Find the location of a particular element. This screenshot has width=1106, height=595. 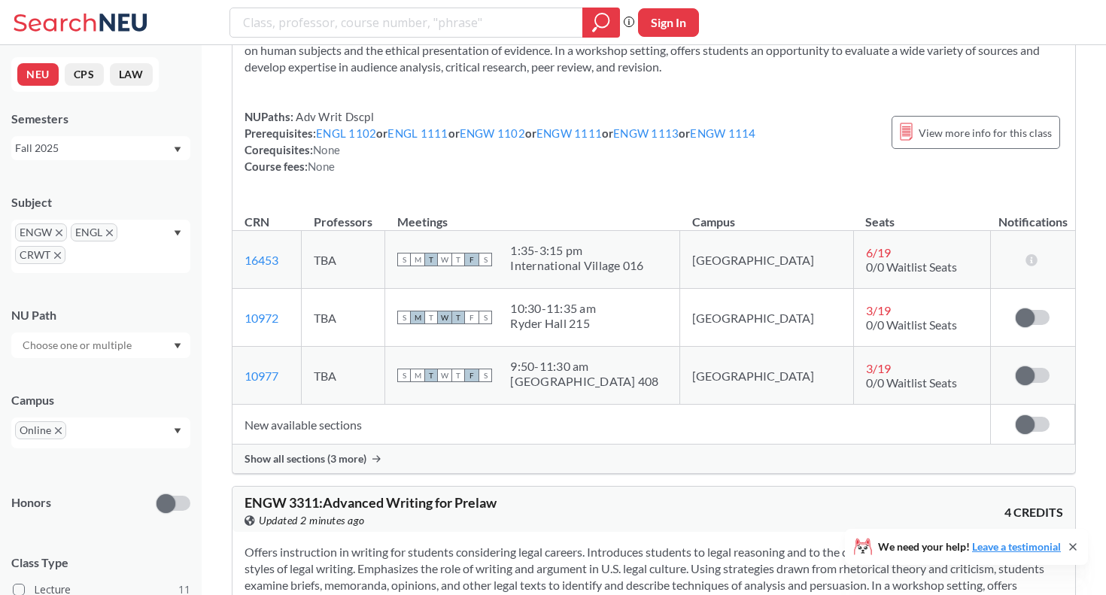

div: Ryder Hall 215 is located at coordinates (553, 324).